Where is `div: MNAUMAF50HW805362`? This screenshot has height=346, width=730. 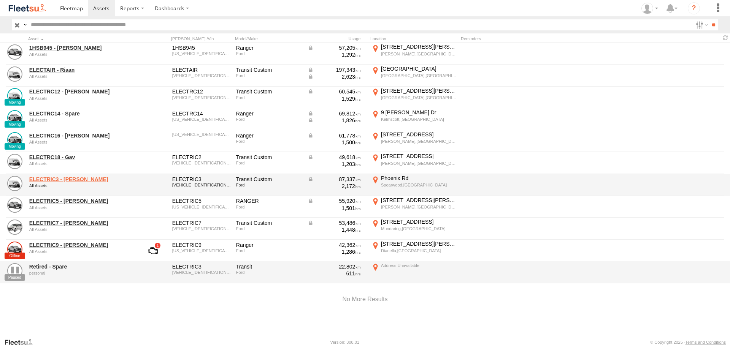 div: MNAUMAF50HW805362 is located at coordinates (201, 54).